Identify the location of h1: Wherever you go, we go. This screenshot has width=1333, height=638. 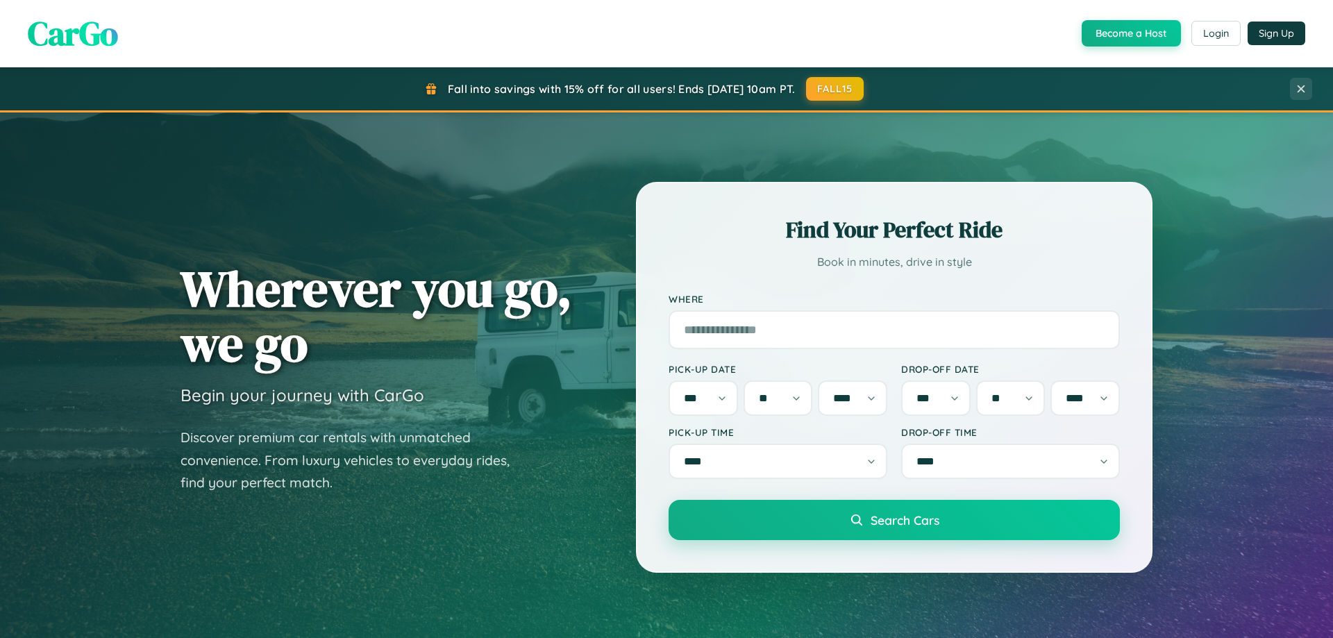
(376, 316).